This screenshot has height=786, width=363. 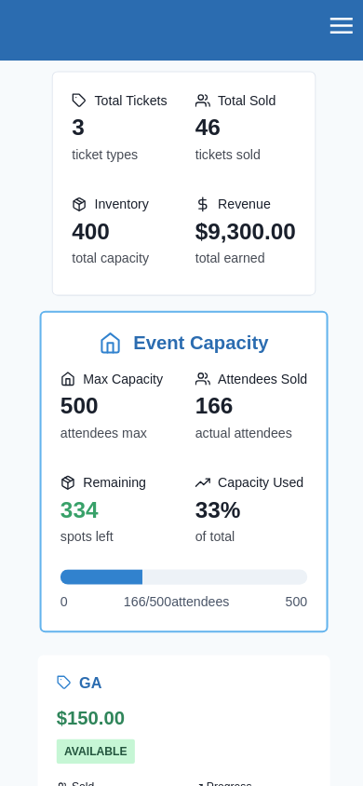 I want to click on dd: 166, so click(x=248, y=411).